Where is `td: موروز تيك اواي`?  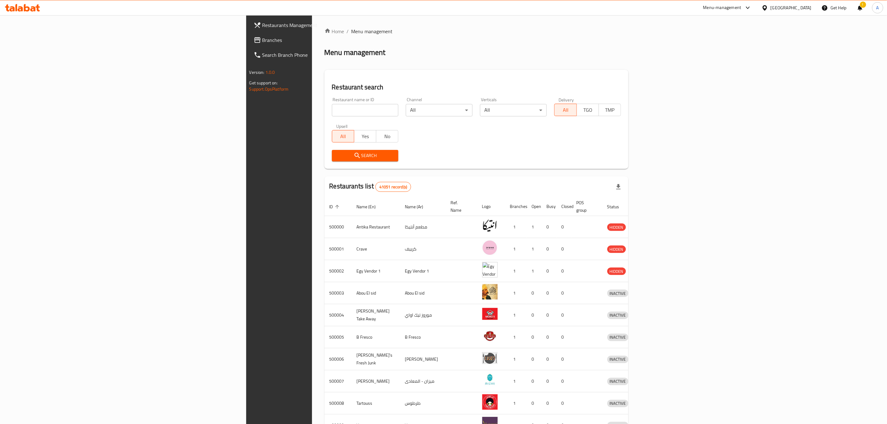 td: موروز تيك اواي is located at coordinates (423, 315).